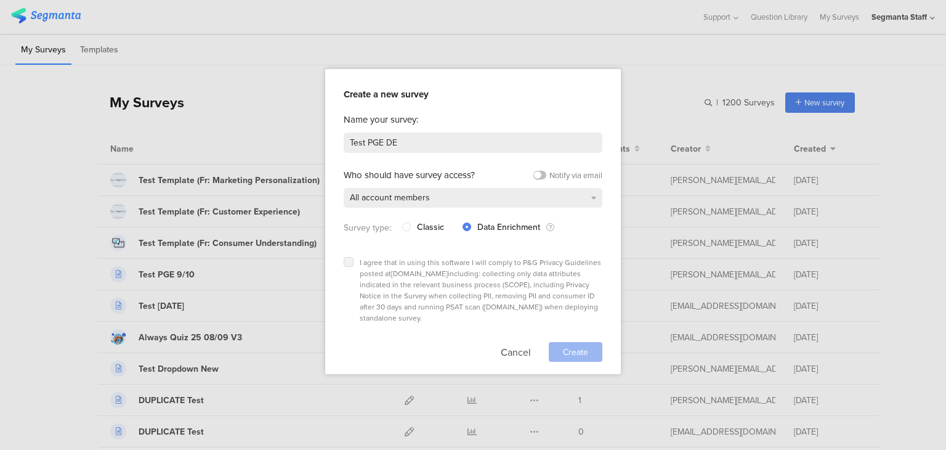  I want to click on div: Who should have survey access?, so click(409, 175).